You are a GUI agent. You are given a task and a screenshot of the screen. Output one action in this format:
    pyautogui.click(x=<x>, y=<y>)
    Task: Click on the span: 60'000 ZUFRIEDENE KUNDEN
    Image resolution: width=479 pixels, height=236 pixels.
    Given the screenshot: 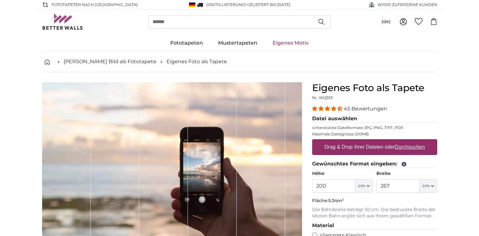 What is the action you would take?
    pyautogui.click(x=407, y=5)
    